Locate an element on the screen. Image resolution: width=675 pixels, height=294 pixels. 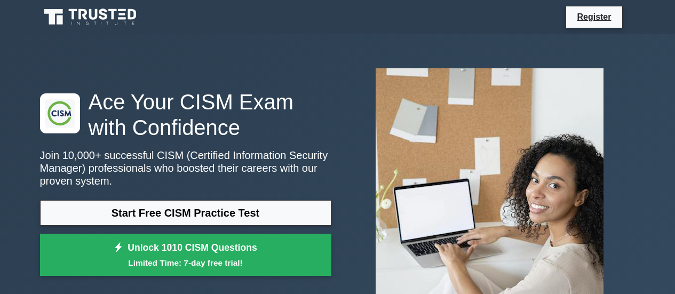
a: Start Free CISM Practice Test is located at coordinates (186, 213).